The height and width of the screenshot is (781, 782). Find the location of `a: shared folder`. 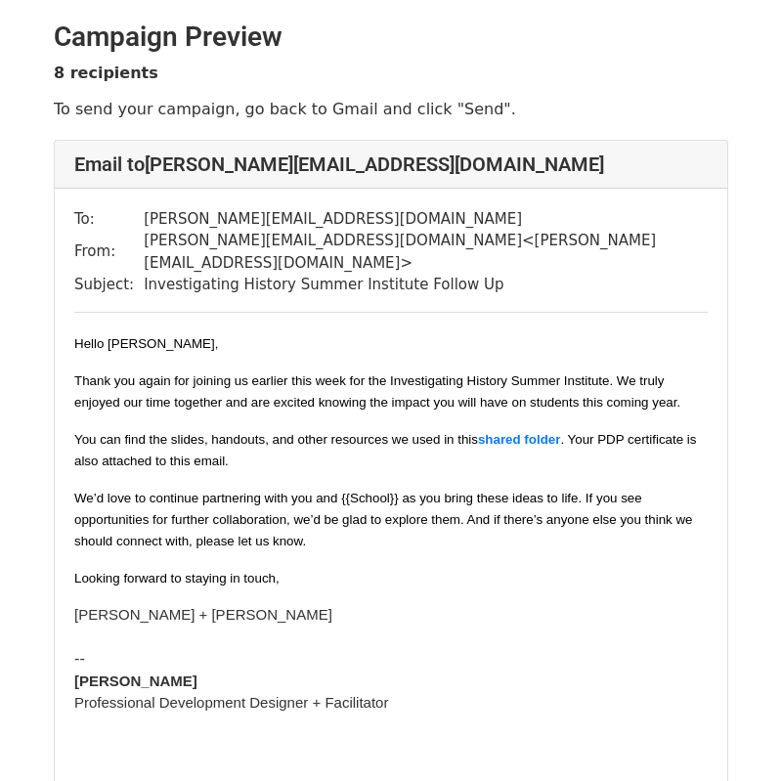

a: shared folder is located at coordinates (519, 439).